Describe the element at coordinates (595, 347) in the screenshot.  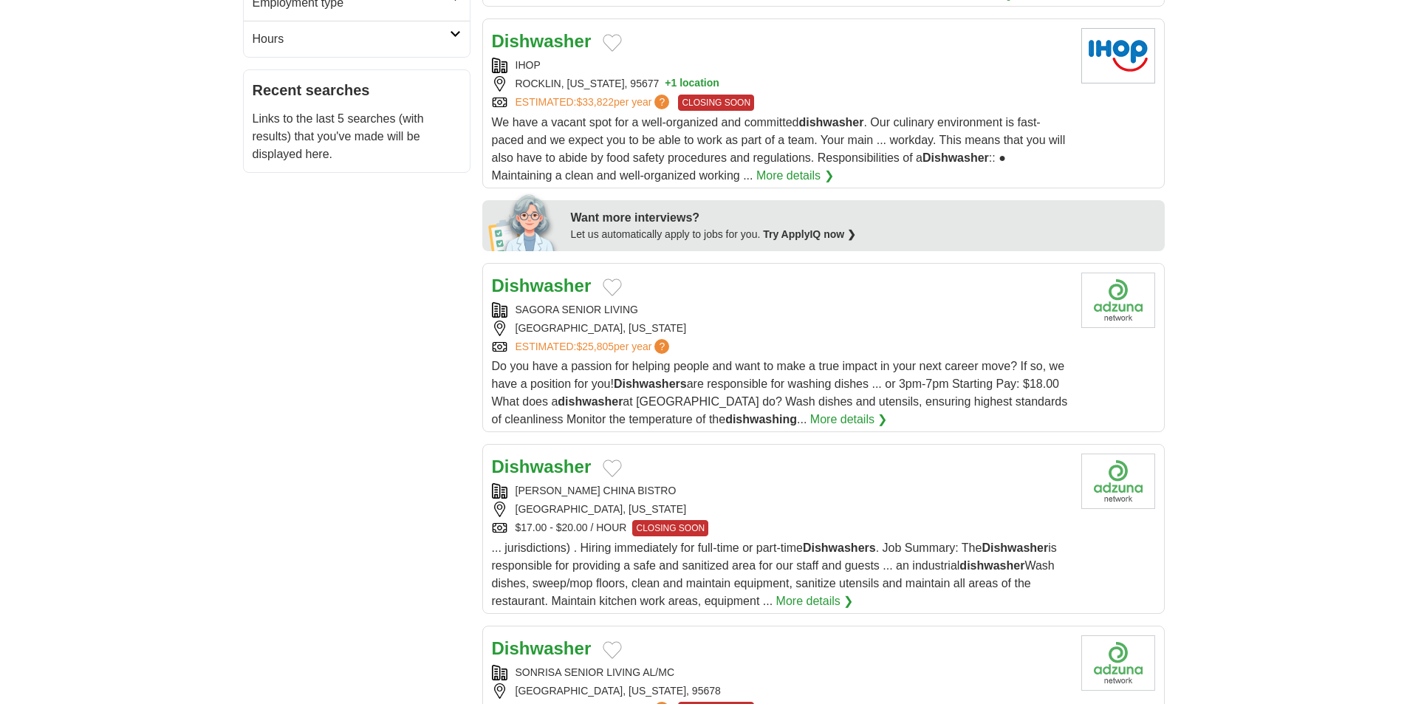
I see `span: $25,805` at that location.